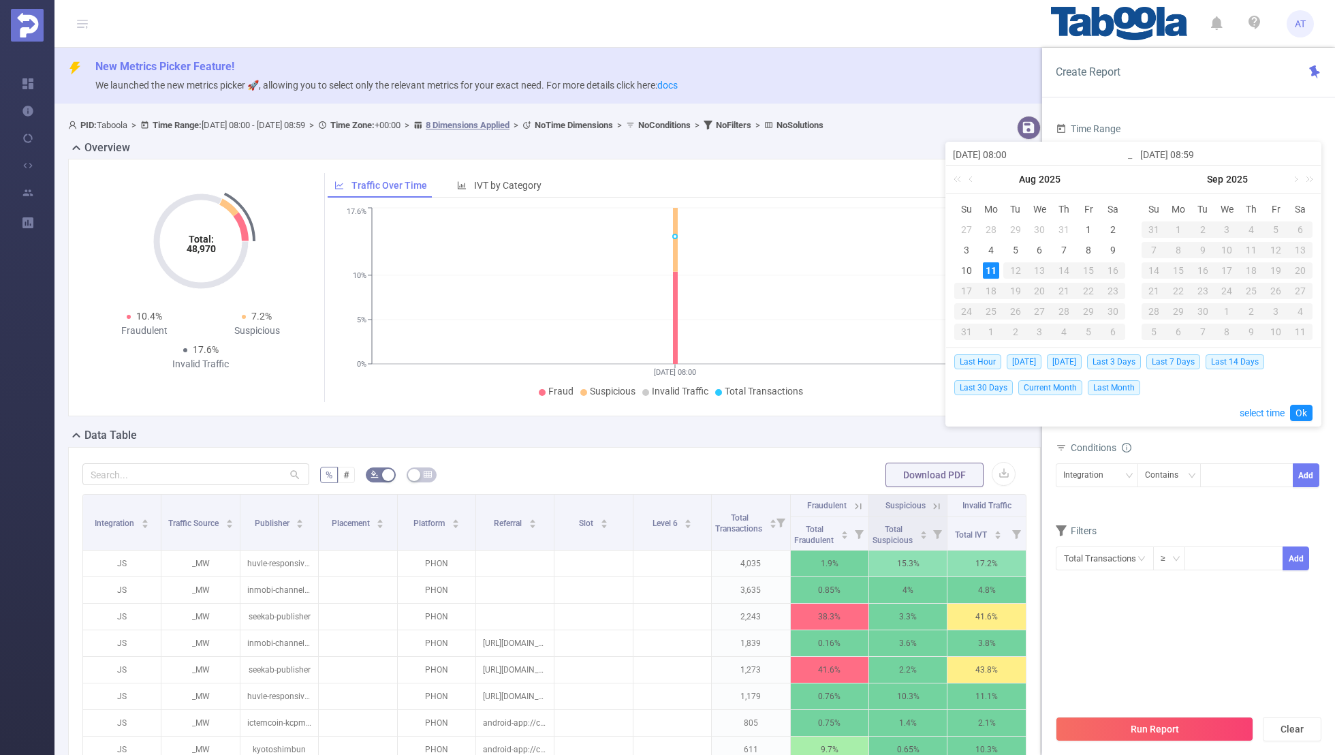 The width and height of the screenshot is (1335, 755). I want to click on b: Time Range:, so click(177, 125).